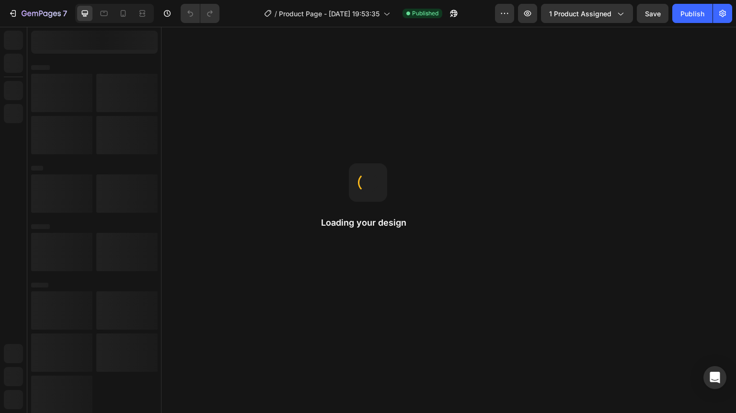 The width and height of the screenshot is (736, 413). What do you see at coordinates (715, 378) in the screenshot?
I see `div: Open Intercom Messenger` at bounding box center [715, 378].